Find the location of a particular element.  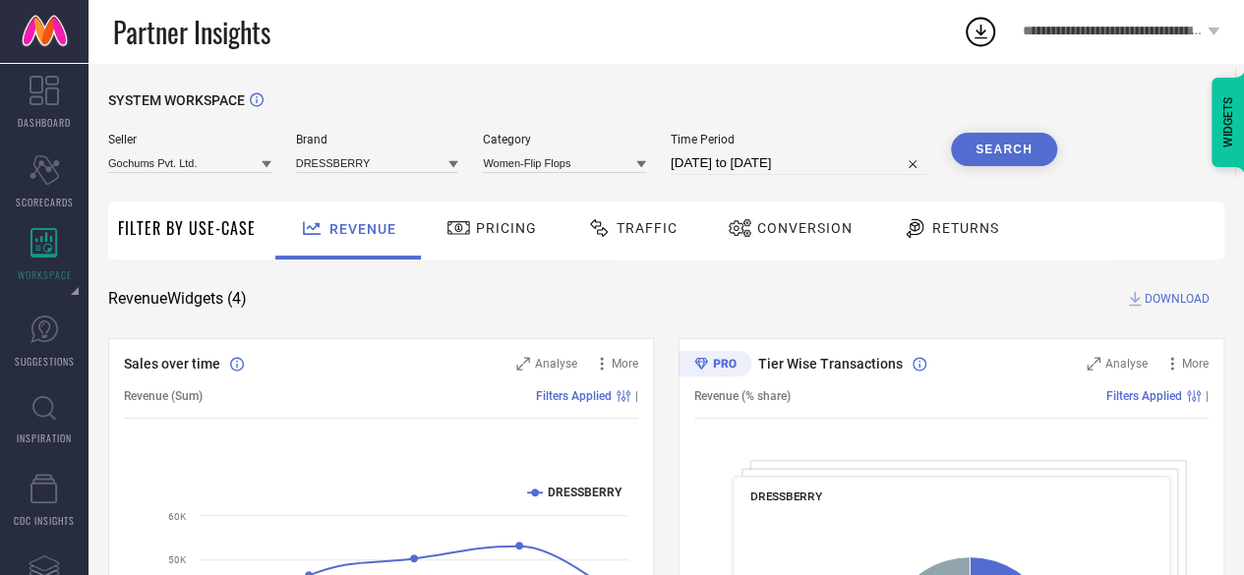

span: Brand is located at coordinates (378, 140).